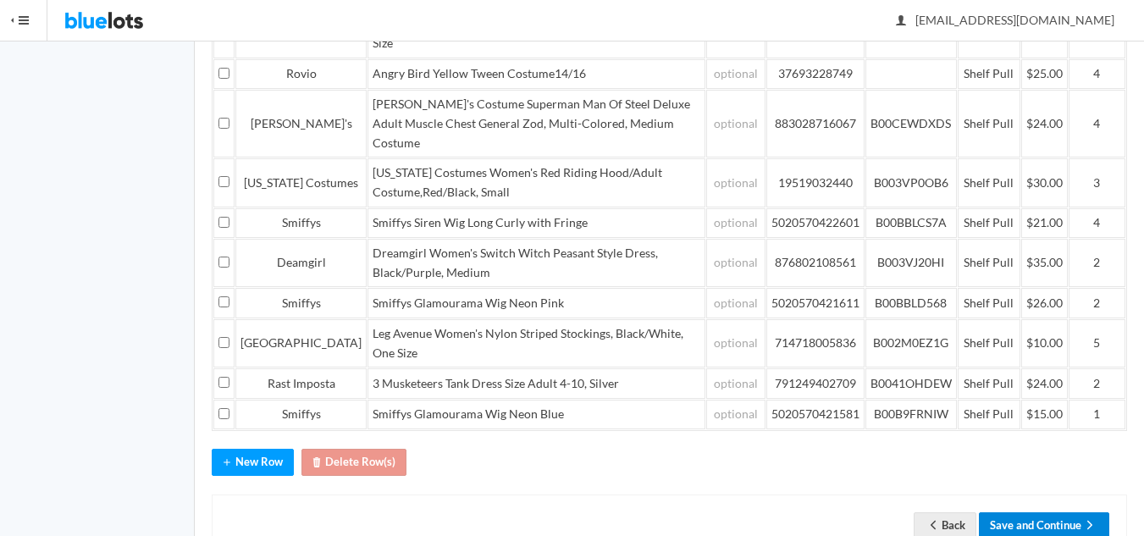 This screenshot has width=1144, height=536. I want to click on td: Angry Bird Yellow Tween Costume14/16, so click(536, 75).